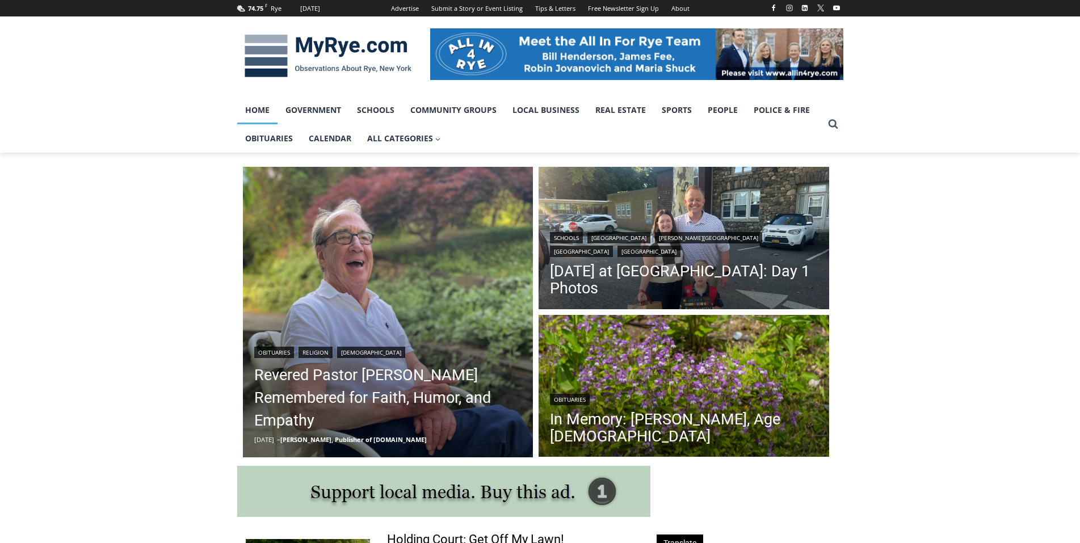  Describe the element at coordinates (837, 8) in the screenshot. I see `a: YouTube` at that location.